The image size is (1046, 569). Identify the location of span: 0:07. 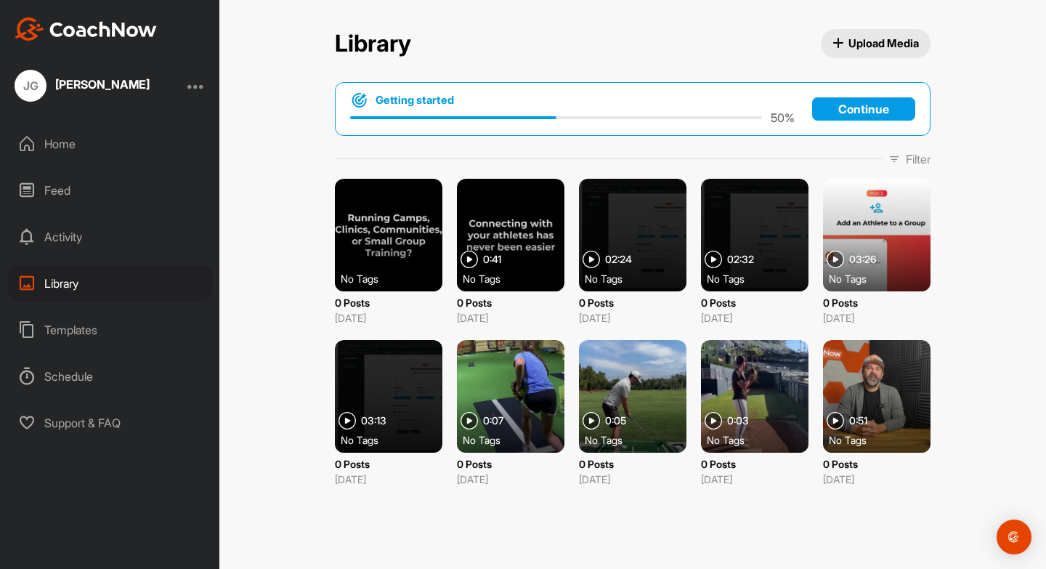
(493, 421).